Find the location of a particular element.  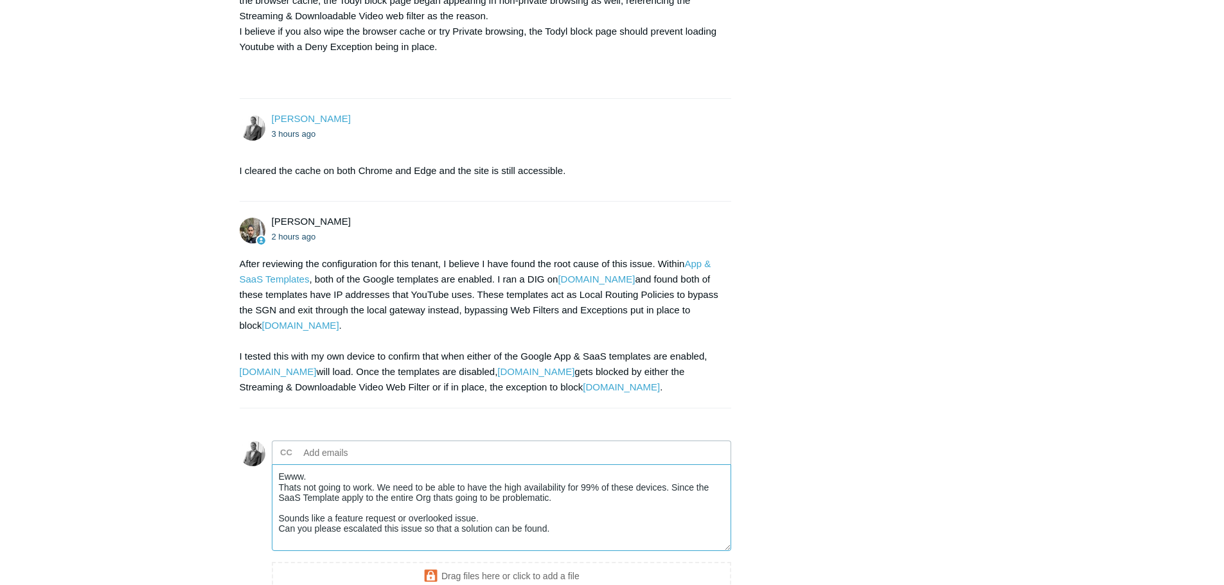

p: I cleared the cache on both Chrome and Edge and the site is still accessible. is located at coordinates (479, 171).